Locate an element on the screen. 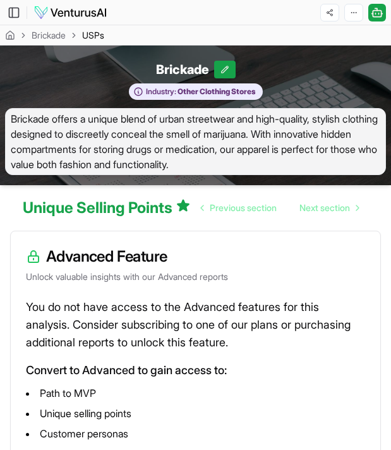  nav: breadcrumb is located at coordinates (54, 35).